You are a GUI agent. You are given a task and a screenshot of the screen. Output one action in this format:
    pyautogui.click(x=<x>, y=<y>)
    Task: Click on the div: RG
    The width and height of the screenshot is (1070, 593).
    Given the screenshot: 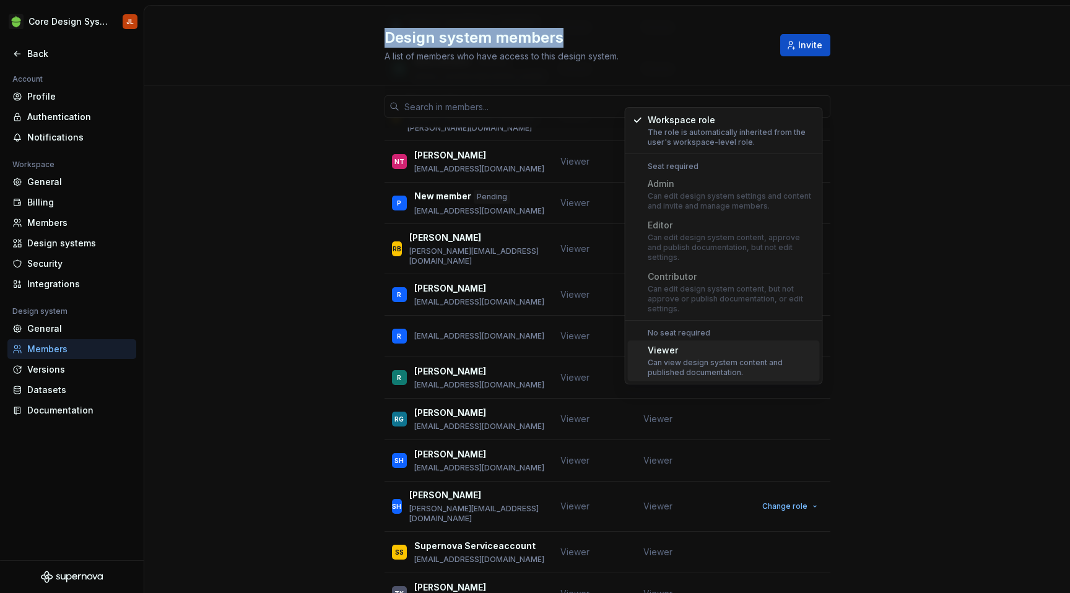 What is the action you would take?
    pyautogui.click(x=399, y=419)
    